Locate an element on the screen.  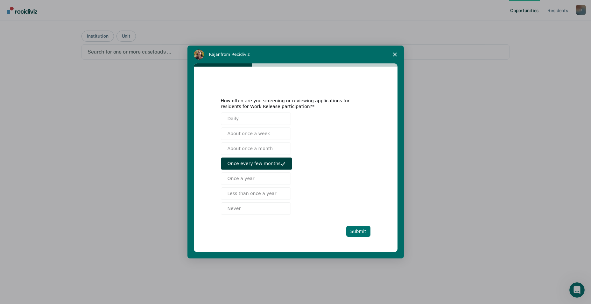
span: Once every few months is located at coordinates (254, 163).